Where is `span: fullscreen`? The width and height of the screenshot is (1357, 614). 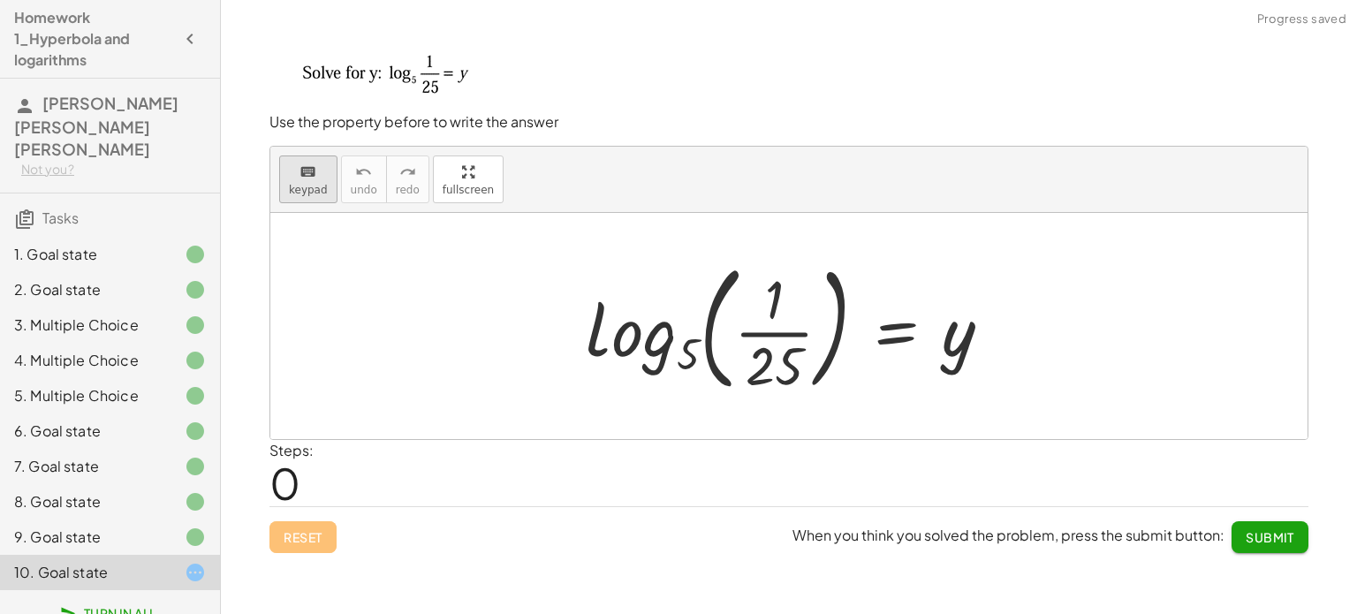 span: fullscreen is located at coordinates (468, 190).